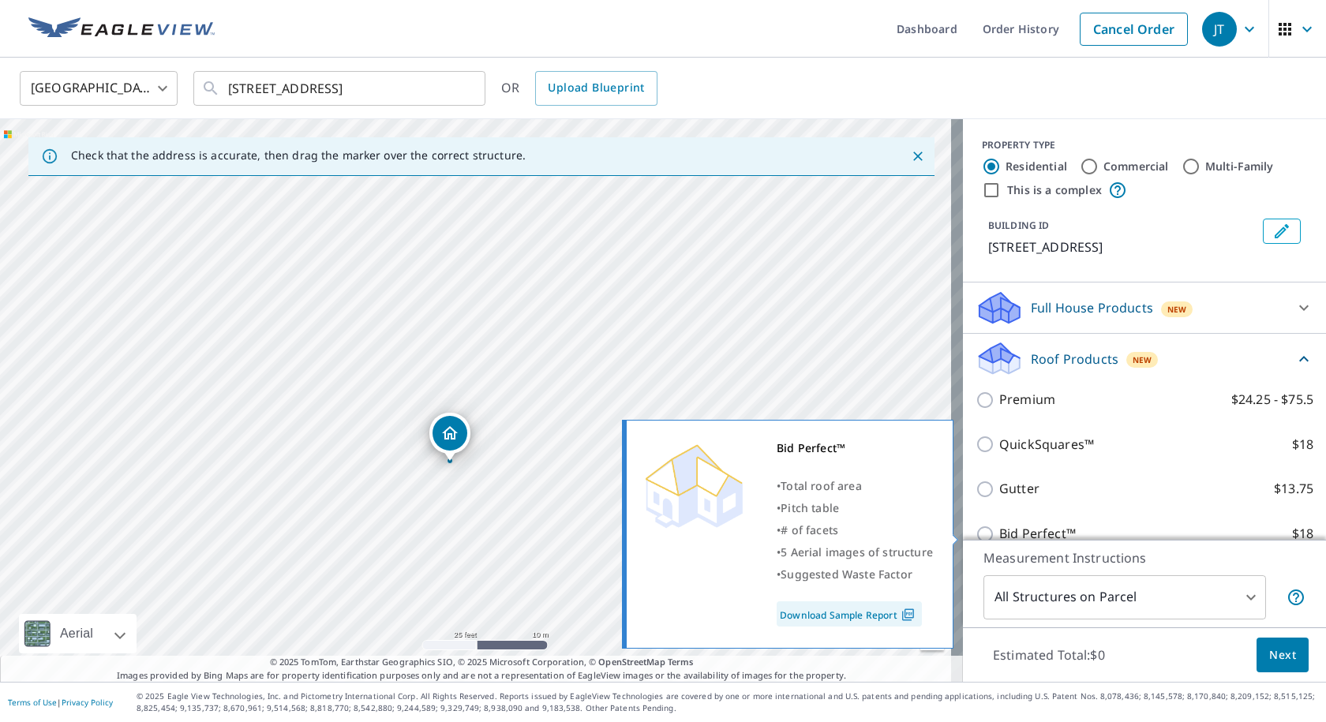 This screenshot has height=722, width=1326. What do you see at coordinates (809, 530) in the screenshot?
I see `span: # of facets` at bounding box center [809, 530].